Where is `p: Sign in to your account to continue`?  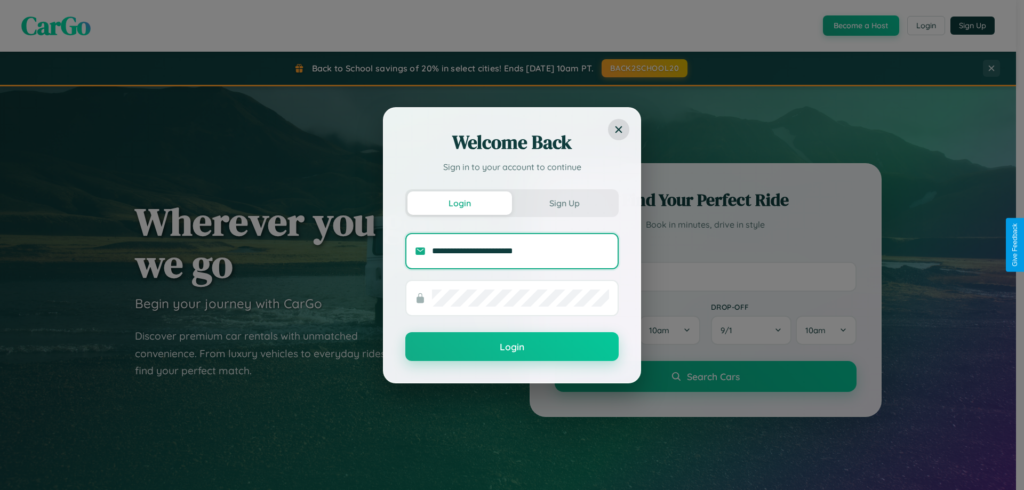 p: Sign in to your account to continue is located at coordinates (512, 167).